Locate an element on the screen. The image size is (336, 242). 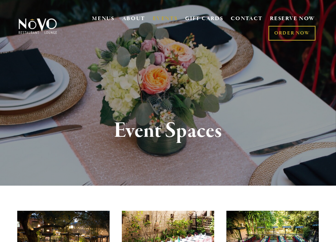
a: MENUS is located at coordinates (103, 19).